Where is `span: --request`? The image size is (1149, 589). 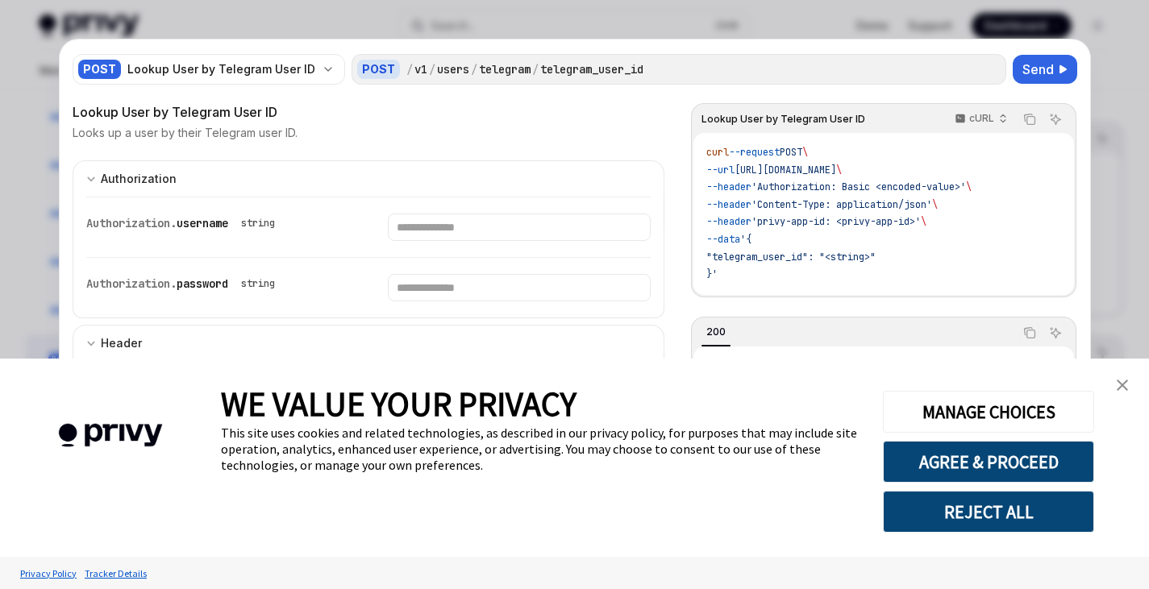 span: --request is located at coordinates (754, 152).